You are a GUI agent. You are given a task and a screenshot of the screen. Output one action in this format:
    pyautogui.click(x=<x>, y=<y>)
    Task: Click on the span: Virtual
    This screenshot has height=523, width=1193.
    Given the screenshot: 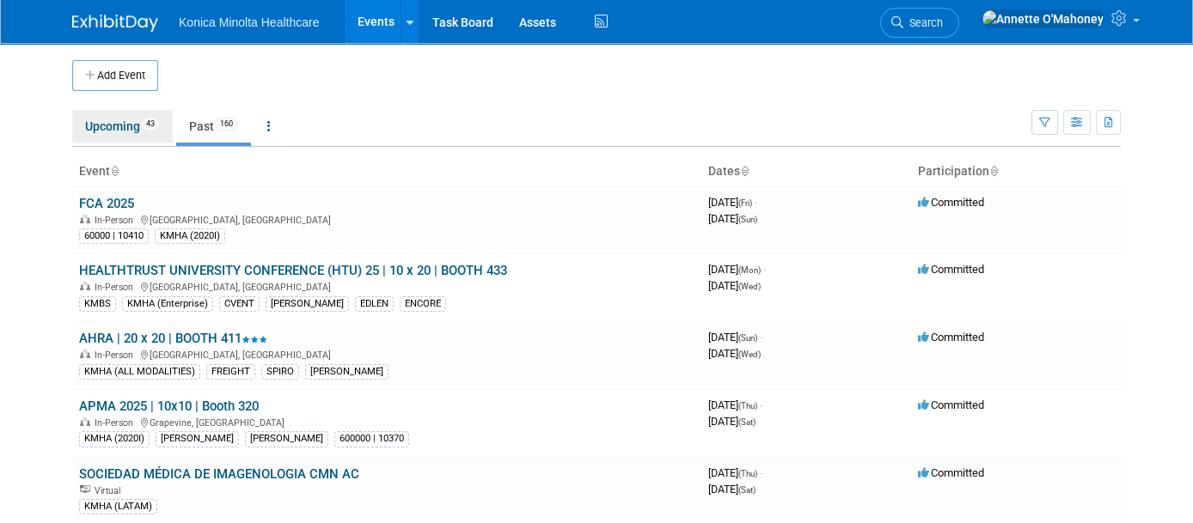 What is the action you would take?
    pyautogui.click(x=110, y=491)
    